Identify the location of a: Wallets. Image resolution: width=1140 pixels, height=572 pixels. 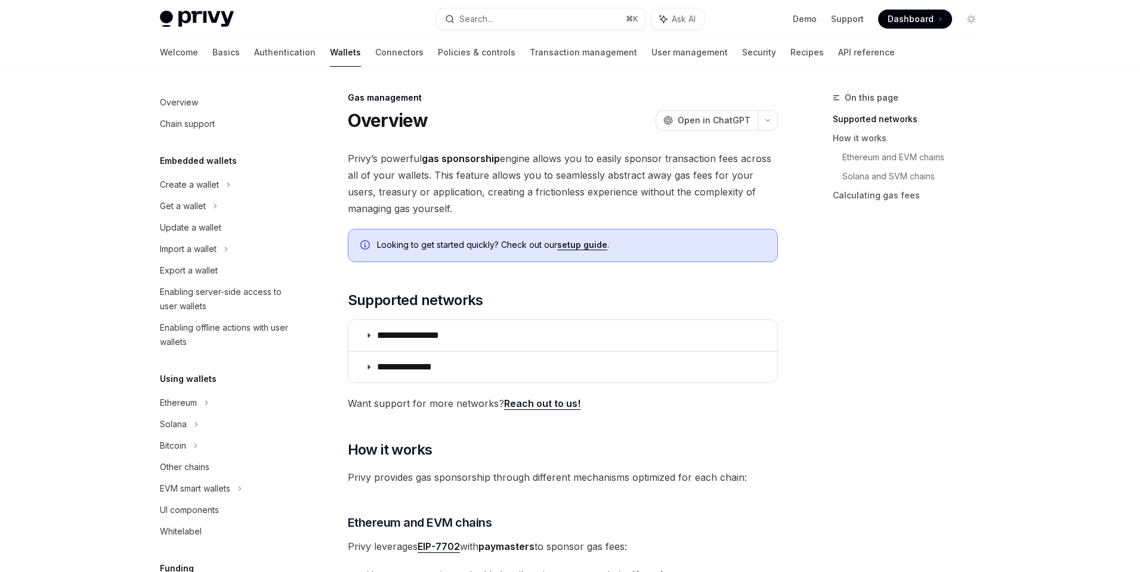
(345, 52).